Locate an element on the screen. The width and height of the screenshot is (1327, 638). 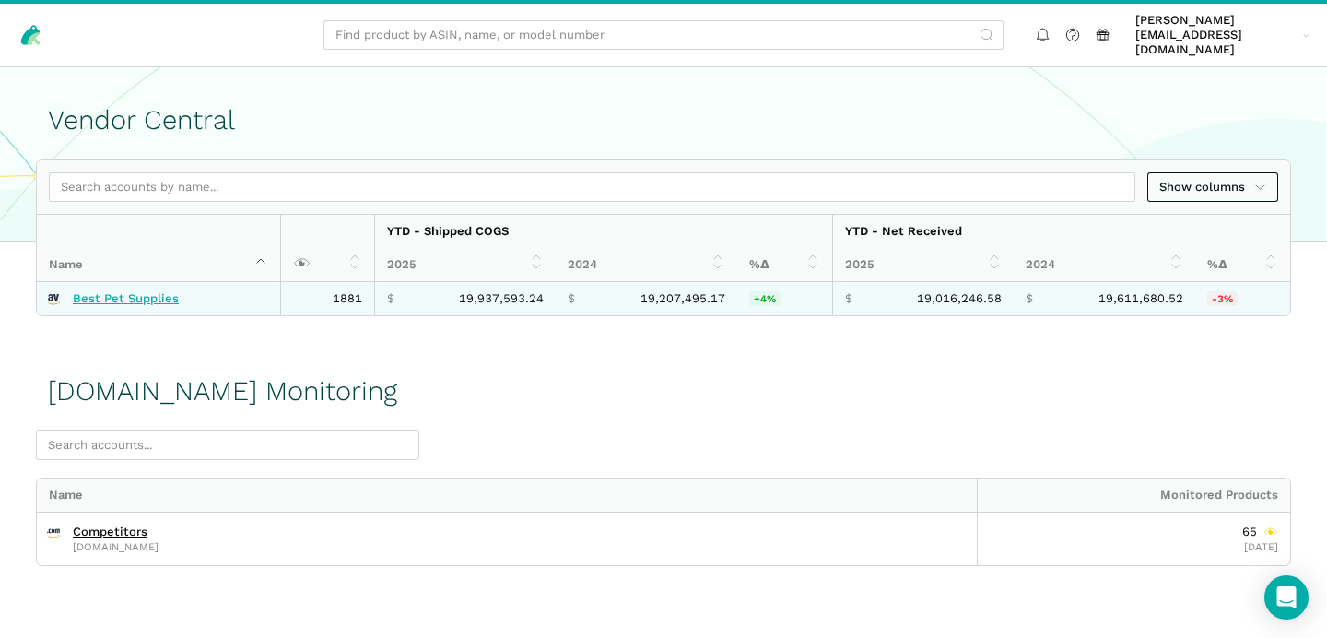
th: : activate to sort column ascending is located at coordinates (327, 248).